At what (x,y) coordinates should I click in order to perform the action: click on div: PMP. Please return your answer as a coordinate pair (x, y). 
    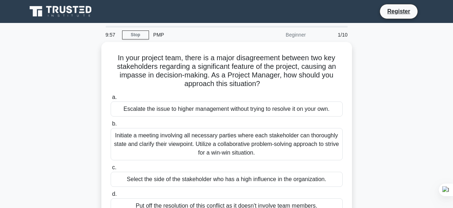
    Looking at the image, I should click on (198, 35).